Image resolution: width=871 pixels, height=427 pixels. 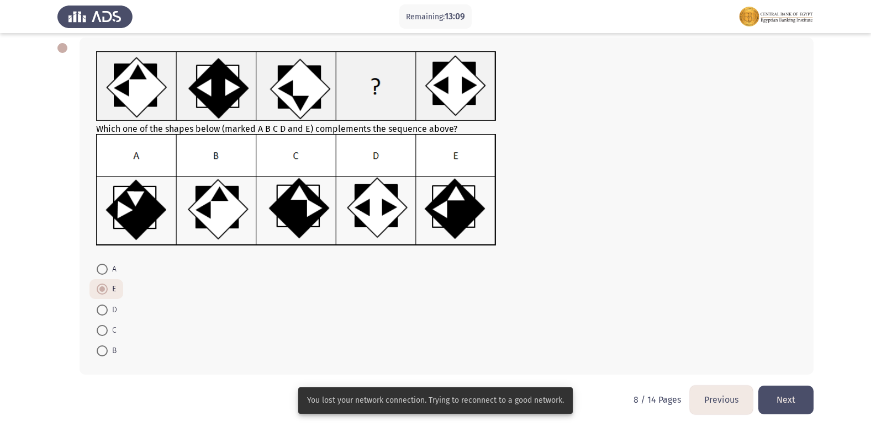 I want to click on span: 13:09, so click(x=454, y=16).